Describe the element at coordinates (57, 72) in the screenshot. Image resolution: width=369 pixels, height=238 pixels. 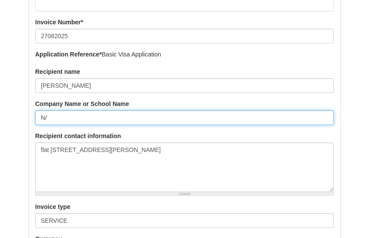
I see `label: Recipient name` at that location.